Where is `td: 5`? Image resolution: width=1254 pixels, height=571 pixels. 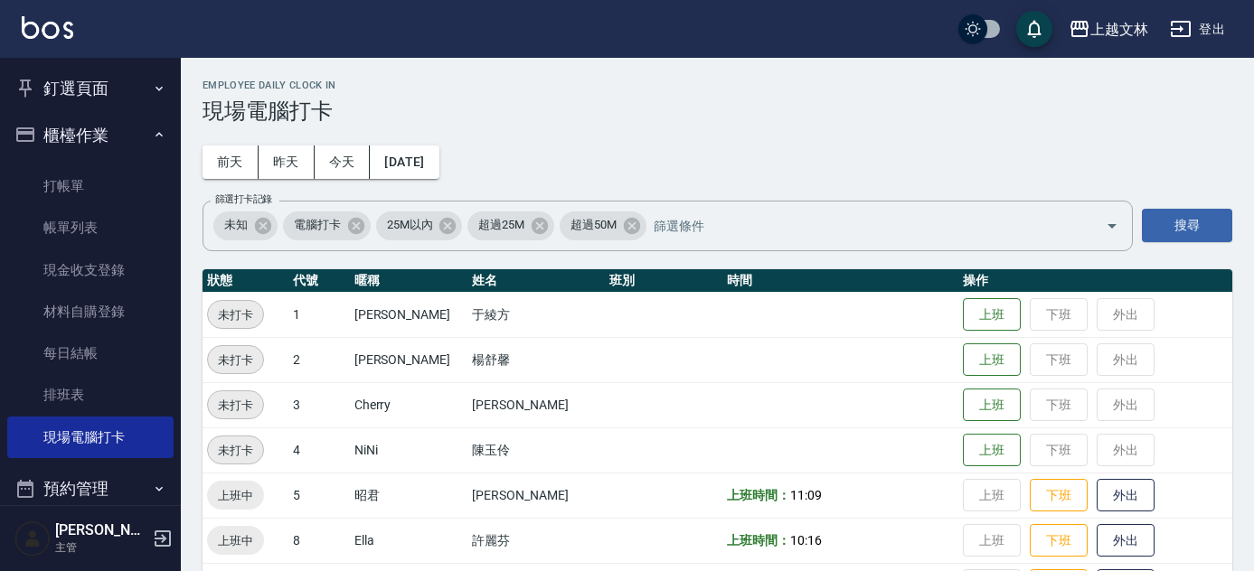 td: 5 is located at coordinates (319, 495).